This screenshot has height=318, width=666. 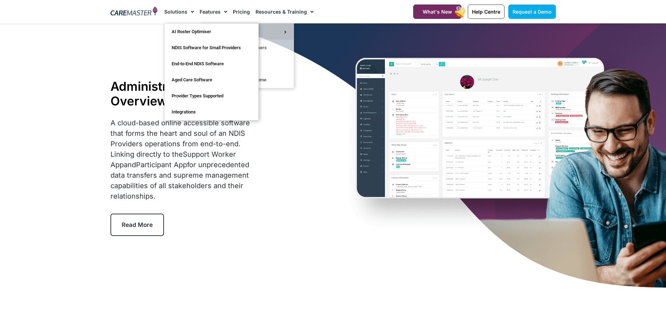 I want to click on h1: Administrator Features Overview, so click(x=186, y=94).